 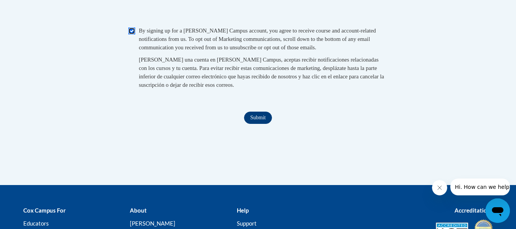 What do you see at coordinates (474, 210) in the screenshot?
I see `b: Accreditations` at bounding box center [474, 210].